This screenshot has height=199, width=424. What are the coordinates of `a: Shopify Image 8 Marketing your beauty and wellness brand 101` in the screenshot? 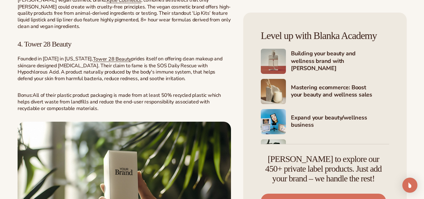 It's located at (325, 151).